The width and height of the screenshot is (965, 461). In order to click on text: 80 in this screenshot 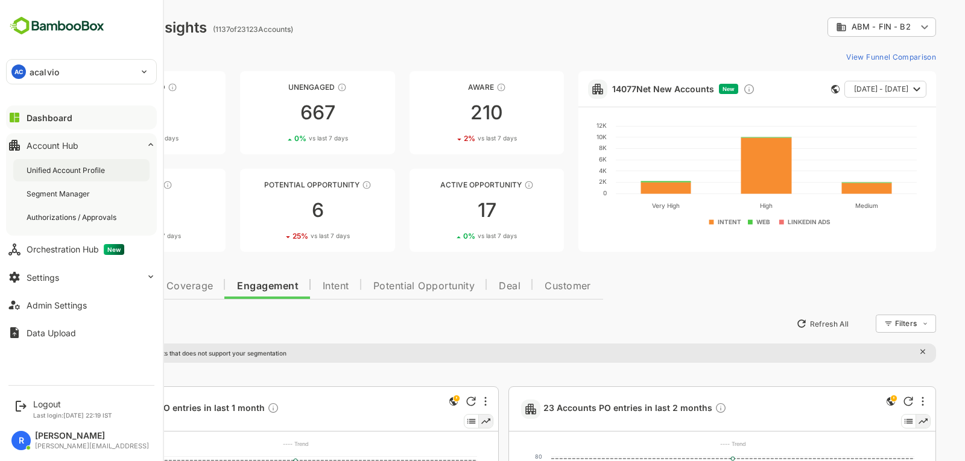, I will do `click(496, 456)`.